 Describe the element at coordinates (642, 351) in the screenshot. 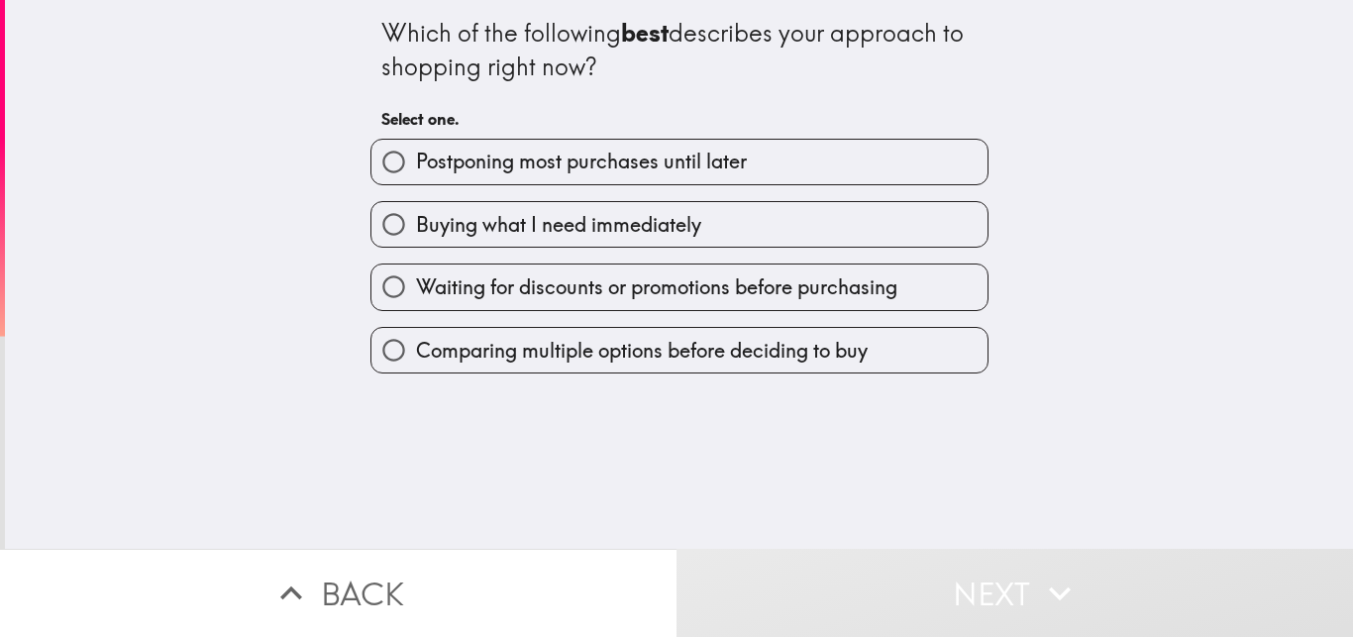

I see `span: Comparing multiple options before deciding to buy` at that location.